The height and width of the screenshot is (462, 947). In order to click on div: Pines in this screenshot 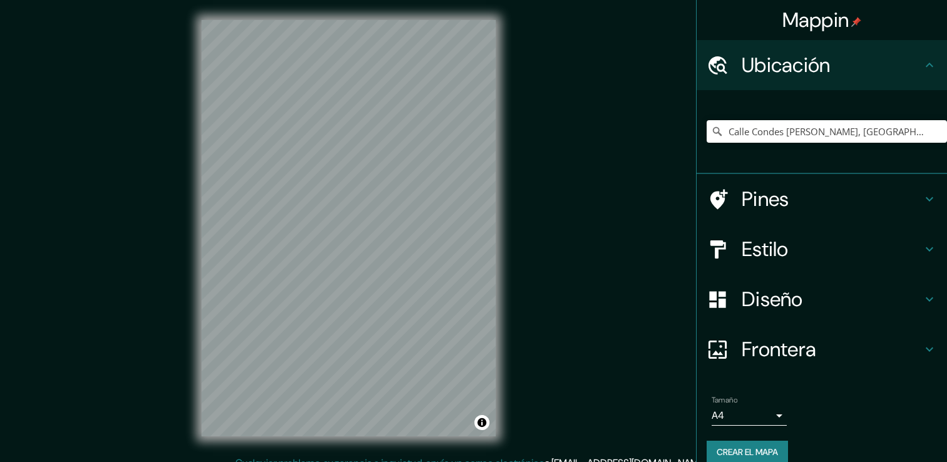, I will do `click(822, 199)`.